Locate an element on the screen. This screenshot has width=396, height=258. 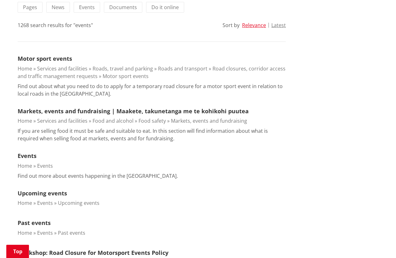
p: Find out about what you need to do to apply for a temporary road closure for a motor sport event ... is located at coordinates (152, 90).